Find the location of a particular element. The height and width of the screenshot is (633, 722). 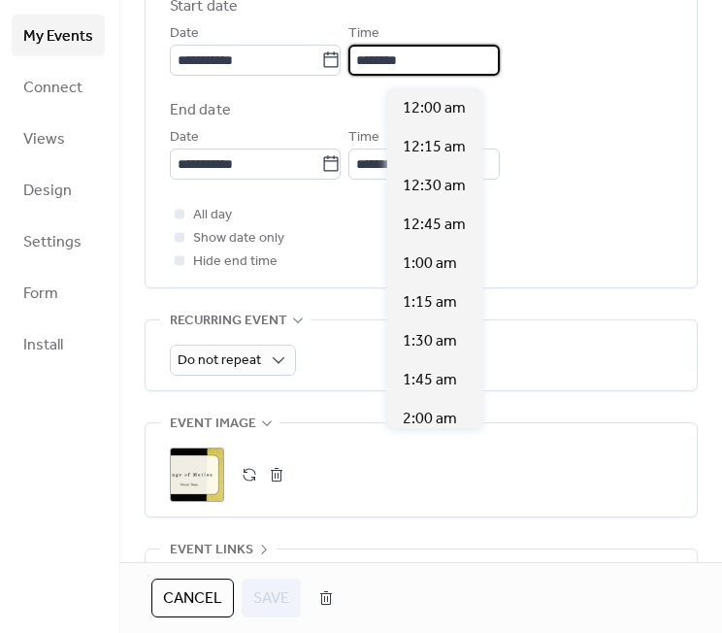

a: Cancel is located at coordinates (192, 598).